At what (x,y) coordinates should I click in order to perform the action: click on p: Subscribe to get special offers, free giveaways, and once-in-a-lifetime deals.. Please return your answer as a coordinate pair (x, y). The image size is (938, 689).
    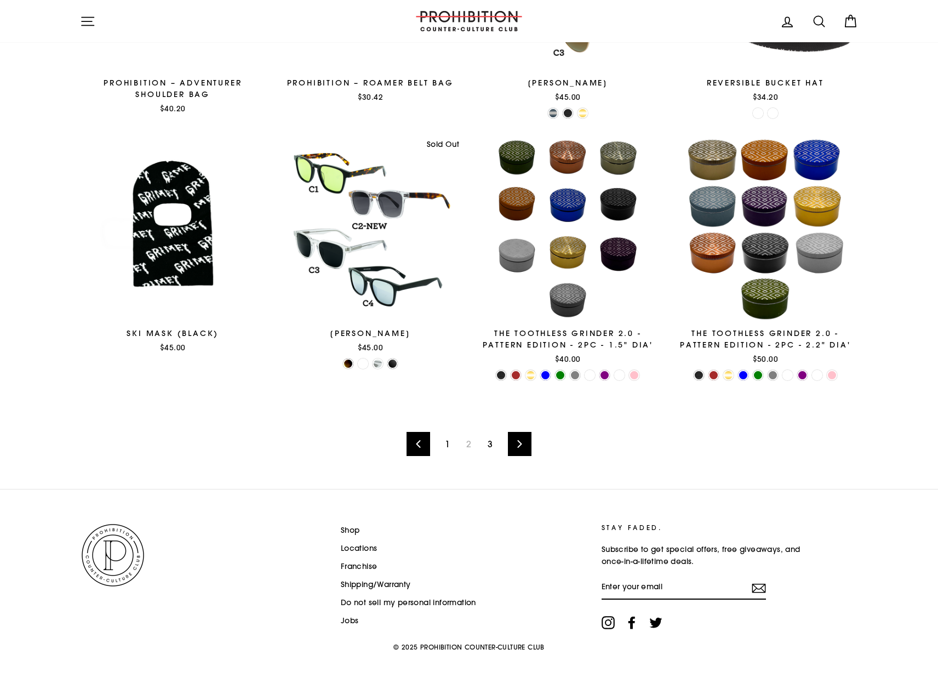
    Looking at the image, I should click on (710, 556).